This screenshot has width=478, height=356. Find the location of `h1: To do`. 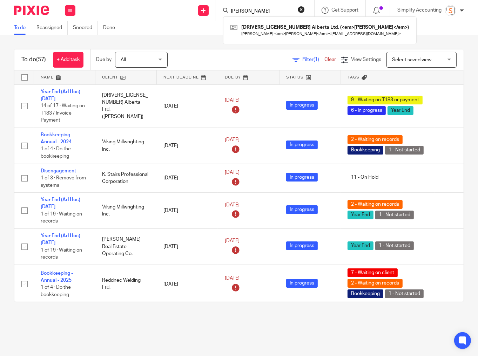

h1: To do is located at coordinates (34, 60).